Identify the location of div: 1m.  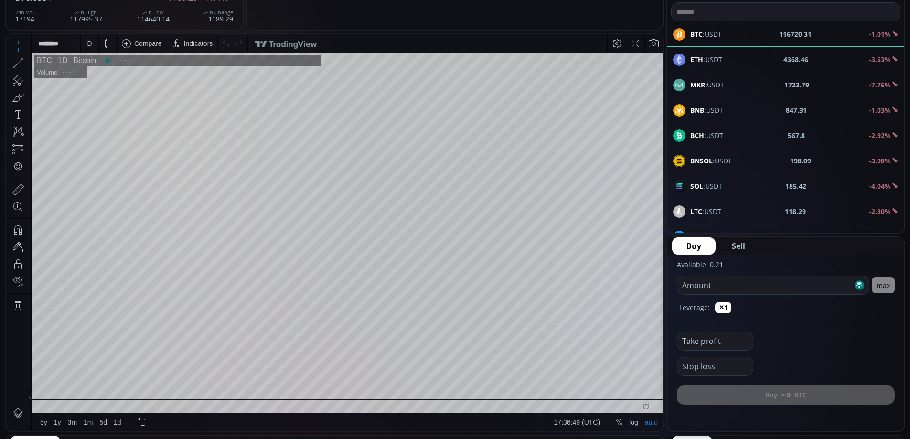
(82, 388).